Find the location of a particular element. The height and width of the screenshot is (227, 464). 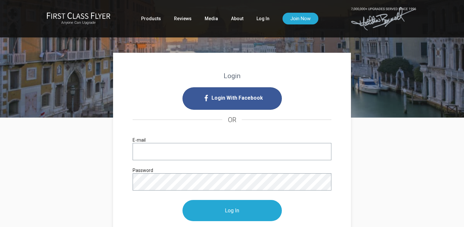

a: Join Now is located at coordinates (300, 19).